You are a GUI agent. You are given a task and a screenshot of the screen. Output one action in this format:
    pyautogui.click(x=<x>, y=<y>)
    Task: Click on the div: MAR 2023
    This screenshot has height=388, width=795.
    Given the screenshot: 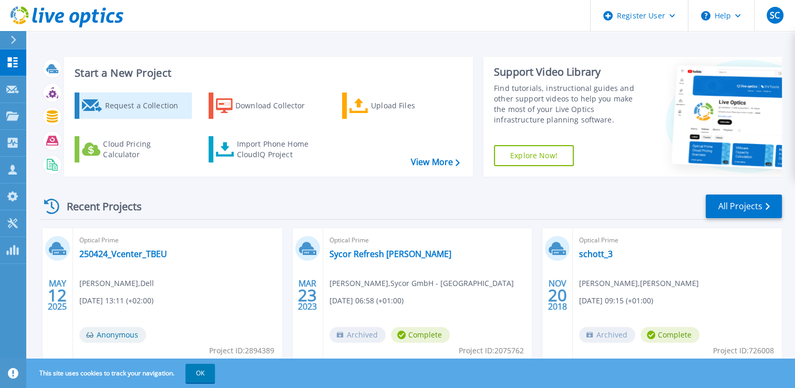 What is the action you would take?
    pyautogui.click(x=307, y=295)
    